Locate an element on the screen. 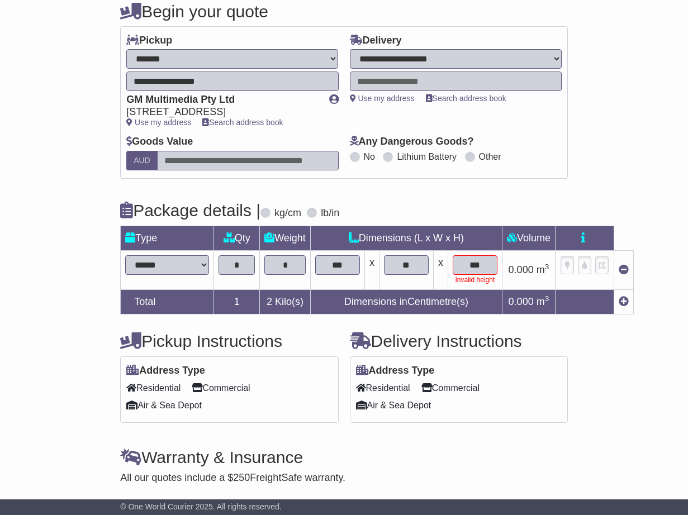  h4: Warranty & Insurance is located at coordinates (344, 457).